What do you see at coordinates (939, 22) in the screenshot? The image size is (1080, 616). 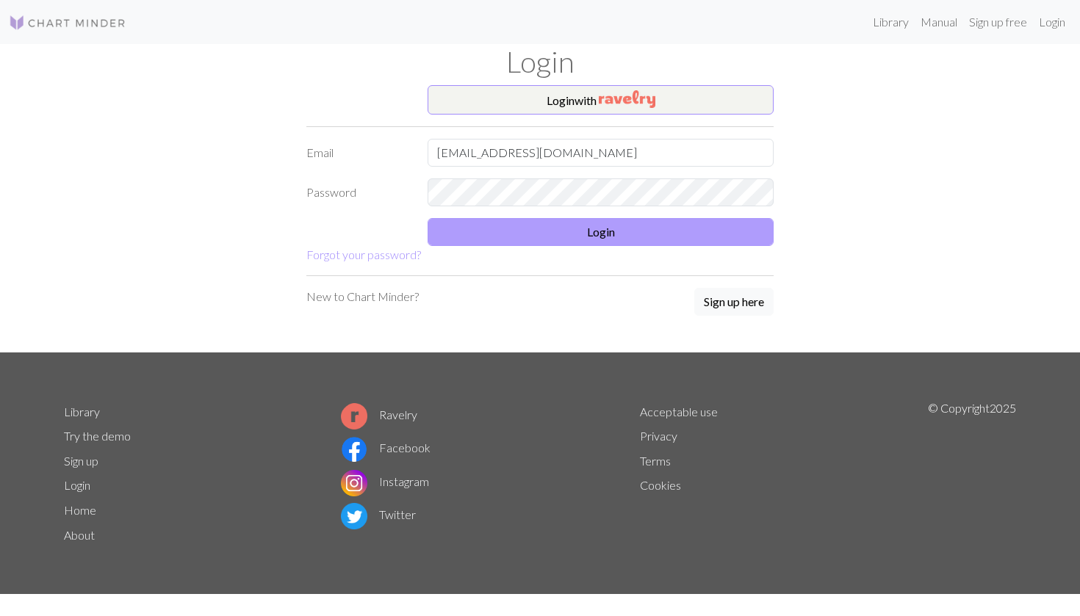 I see `a: Manual` at bounding box center [939, 22].